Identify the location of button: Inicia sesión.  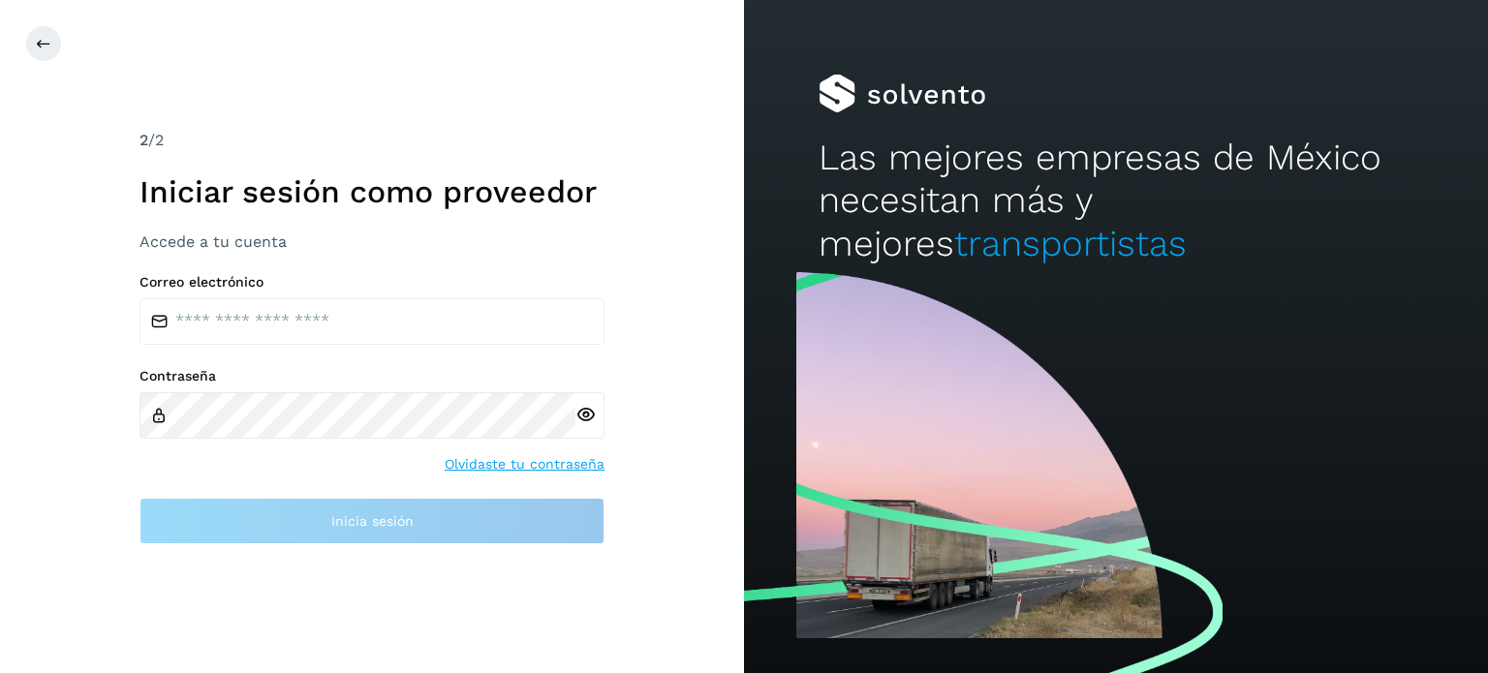
(372, 521).